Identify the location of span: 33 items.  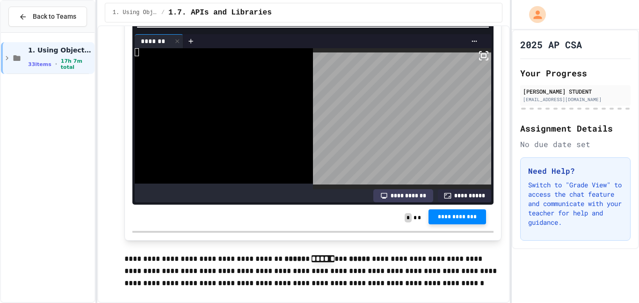
(40, 64).